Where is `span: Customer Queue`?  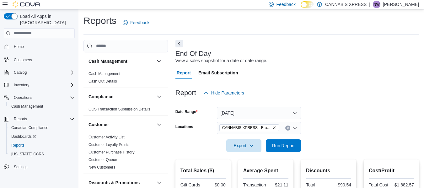
span: Customer Queue is located at coordinates (103, 160).